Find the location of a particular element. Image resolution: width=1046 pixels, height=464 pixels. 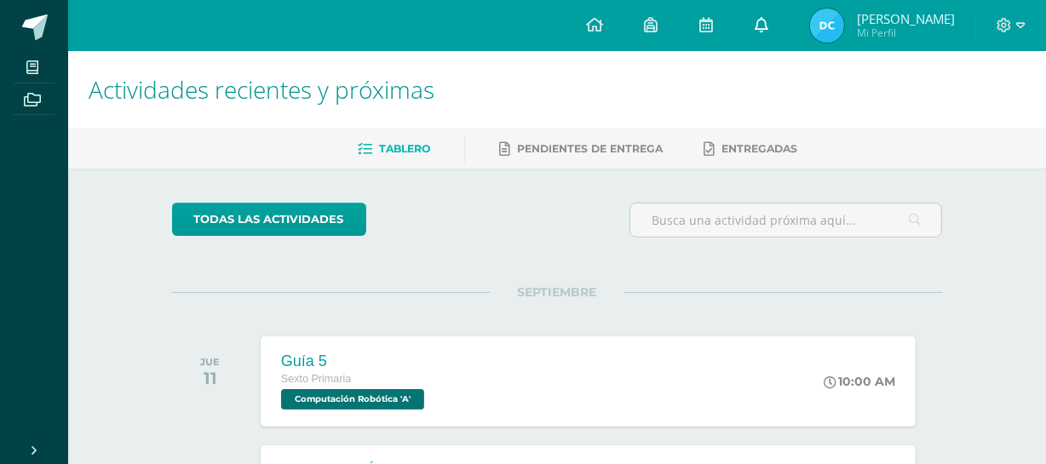

a: Entregadas is located at coordinates (750, 149).